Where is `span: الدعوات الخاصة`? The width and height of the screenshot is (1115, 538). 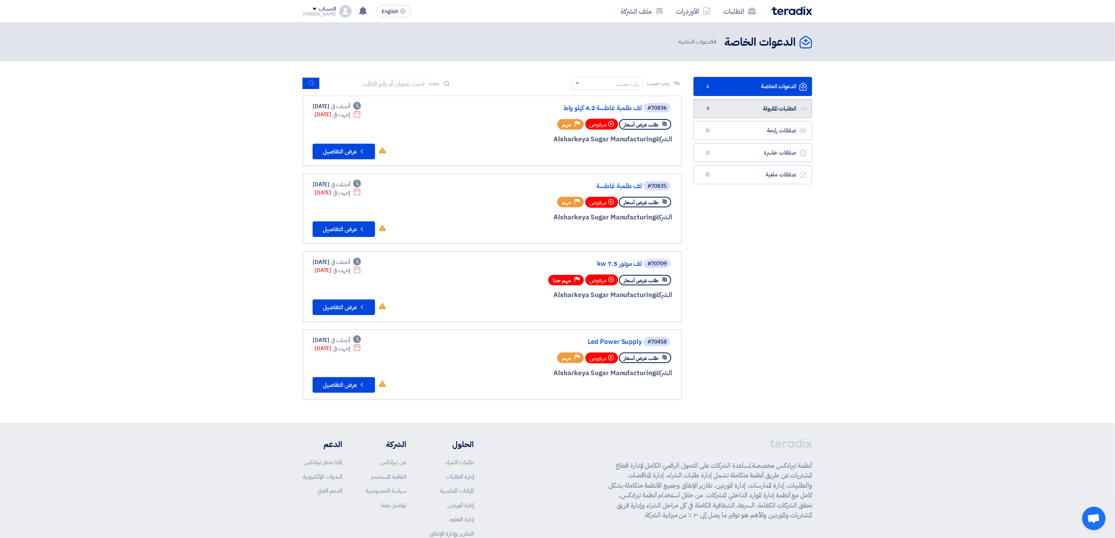 span: الدعوات الخاصة is located at coordinates (698, 42).